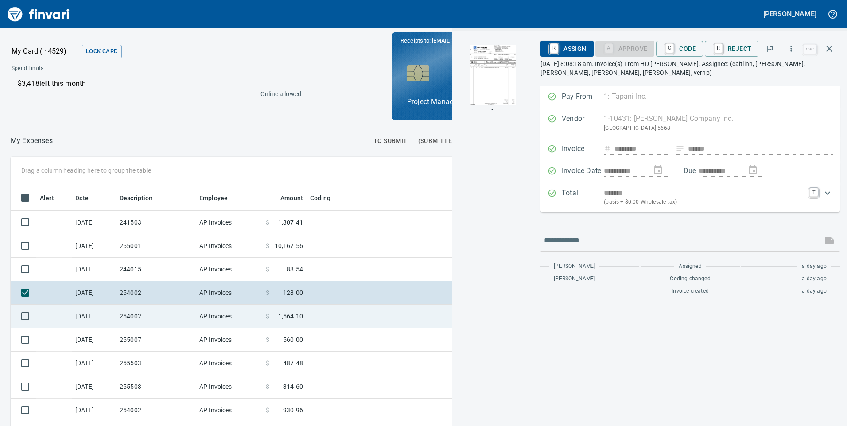  Describe the element at coordinates (679, 49) in the screenshot. I see `button: CCode` at that location.